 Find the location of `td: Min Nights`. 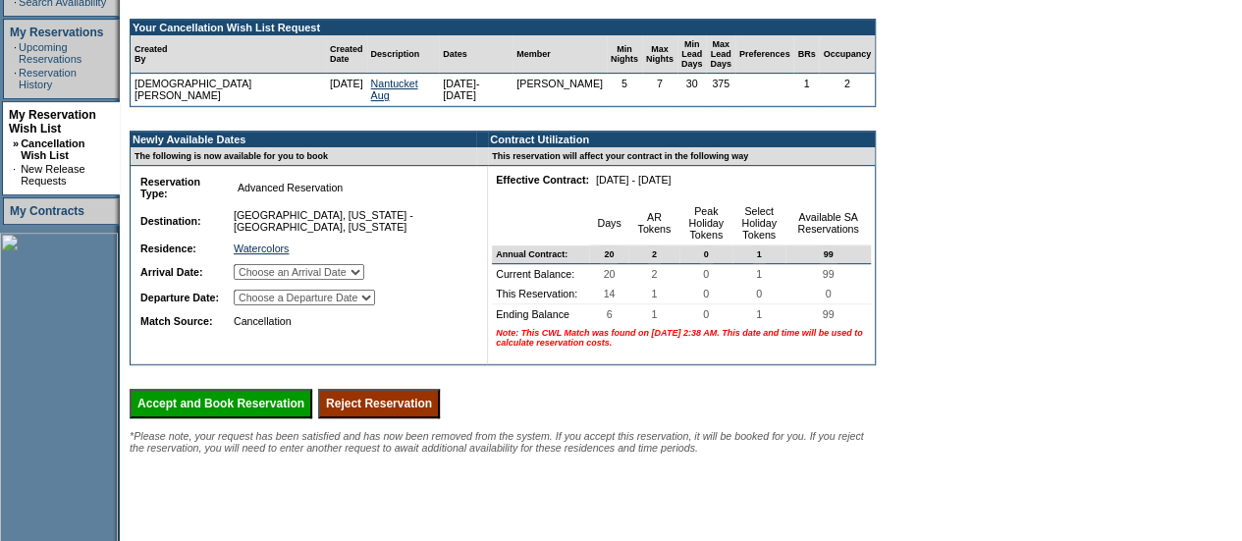

td: Min Nights is located at coordinates (624, 54).